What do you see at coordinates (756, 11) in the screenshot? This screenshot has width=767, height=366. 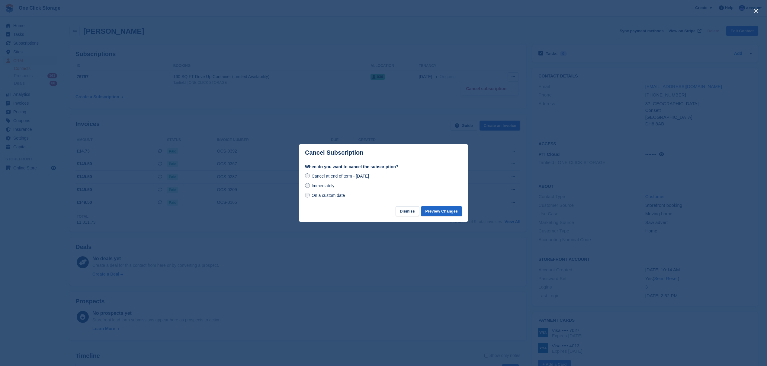 I see `button: close` at bounding box center [756, 11].